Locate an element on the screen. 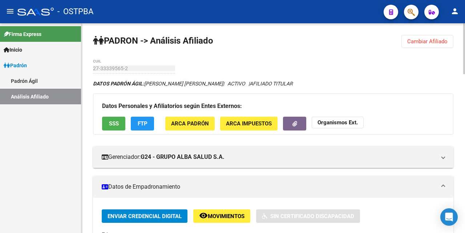 Image resolution: width=465 pixels, height=233 pixels. mat-icon: person is located at coordinates (455, 11).